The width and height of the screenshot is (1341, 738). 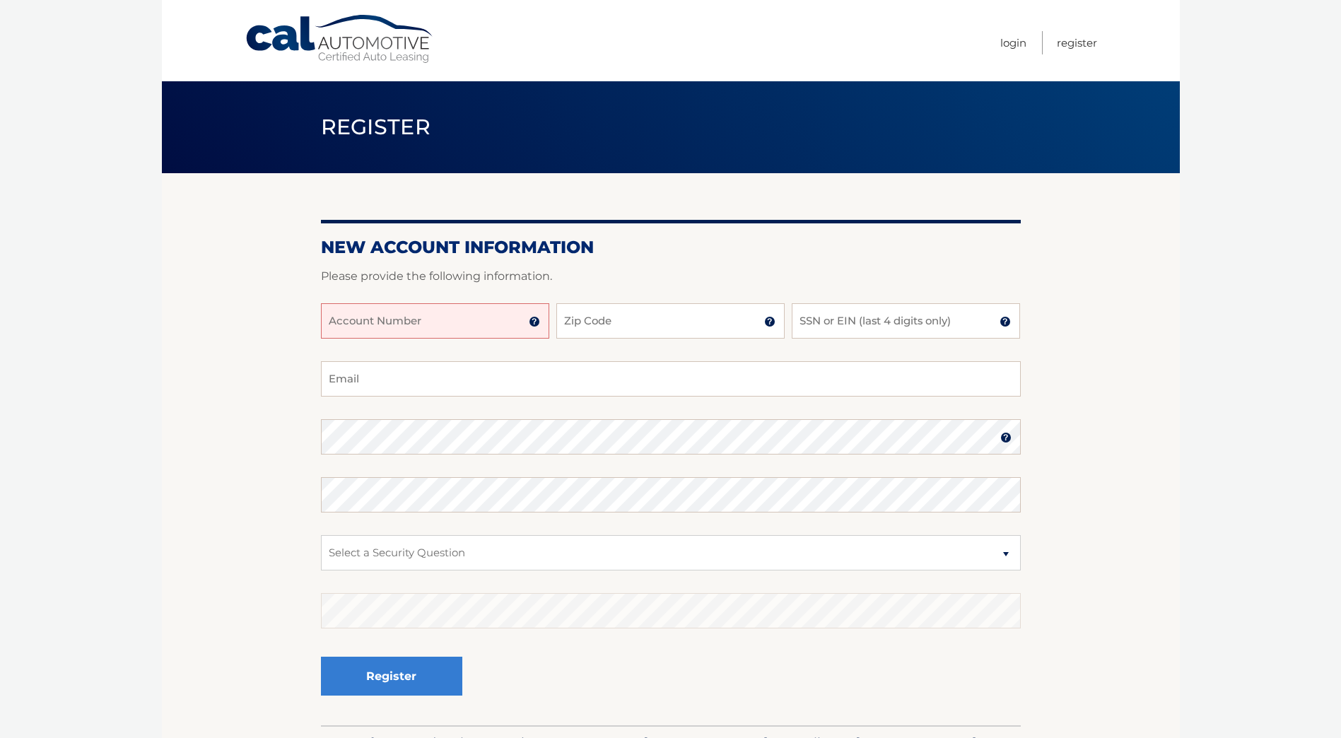 I want to click on a: Cal Automotive, so click(x=340, y=39).